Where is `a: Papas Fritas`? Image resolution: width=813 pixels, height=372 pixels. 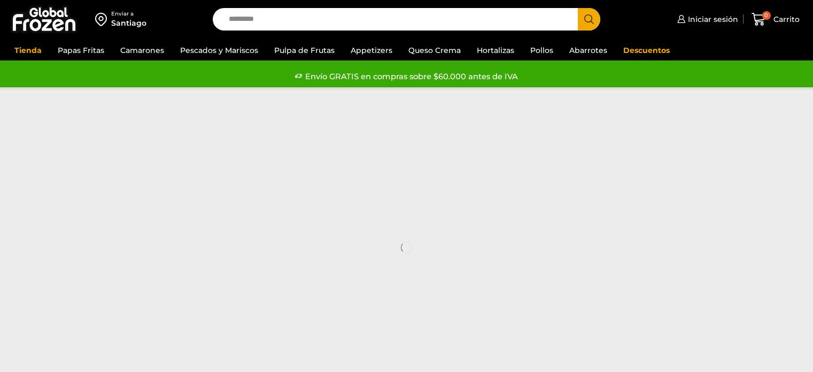
a: Papas Fritas is located at coordinates (81, 50).